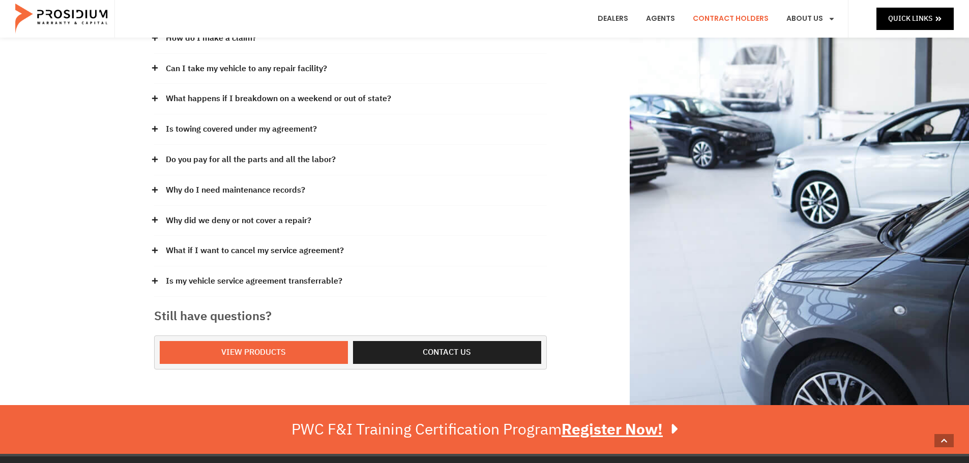  What do you see at coordinates (915, 18) in the screenshot?
I see `a: Quick Links` at bounding box center [915, 18].